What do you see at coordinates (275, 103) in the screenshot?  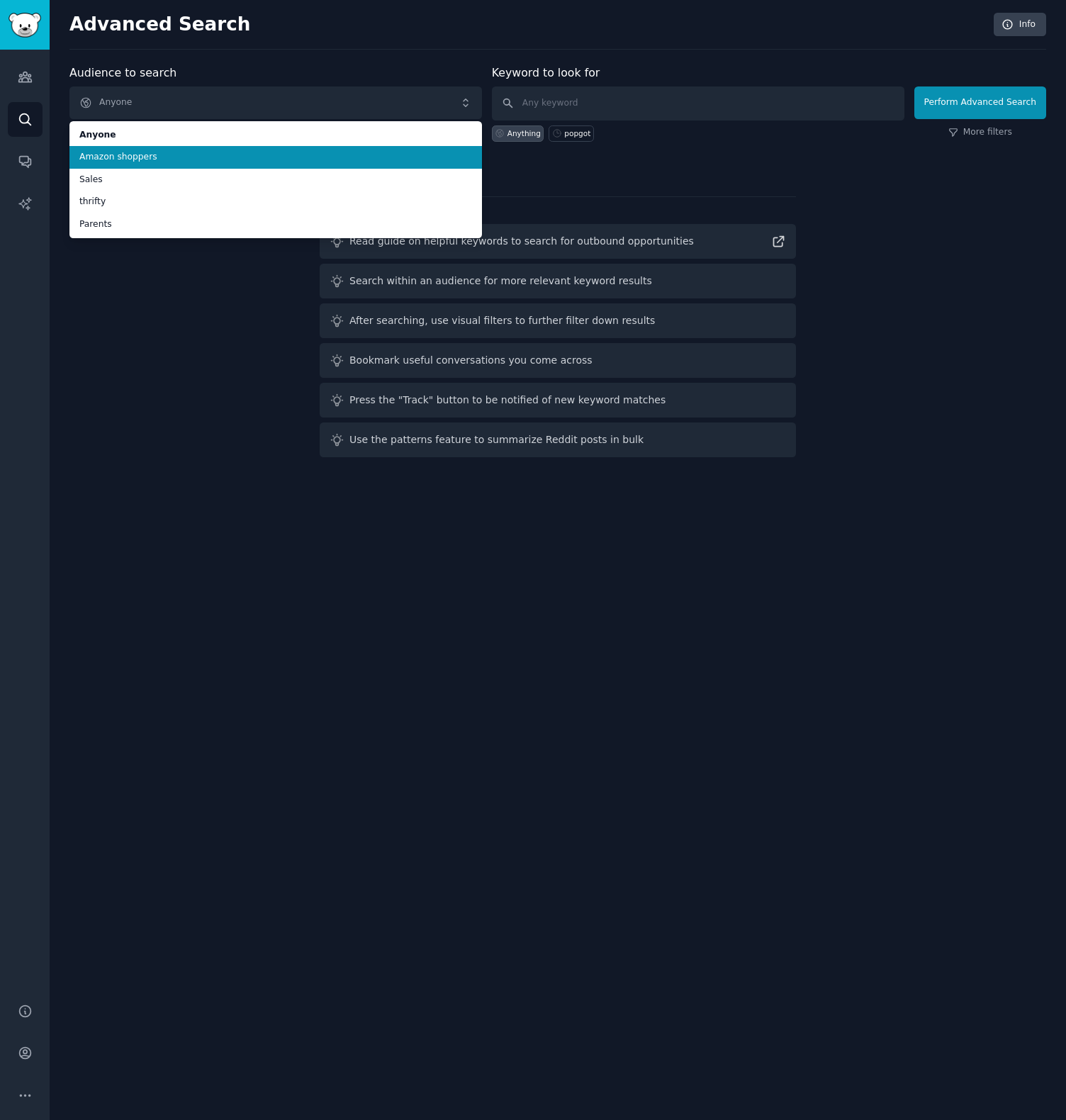 I see `button: Anyone` at bounding box center [275, 103].